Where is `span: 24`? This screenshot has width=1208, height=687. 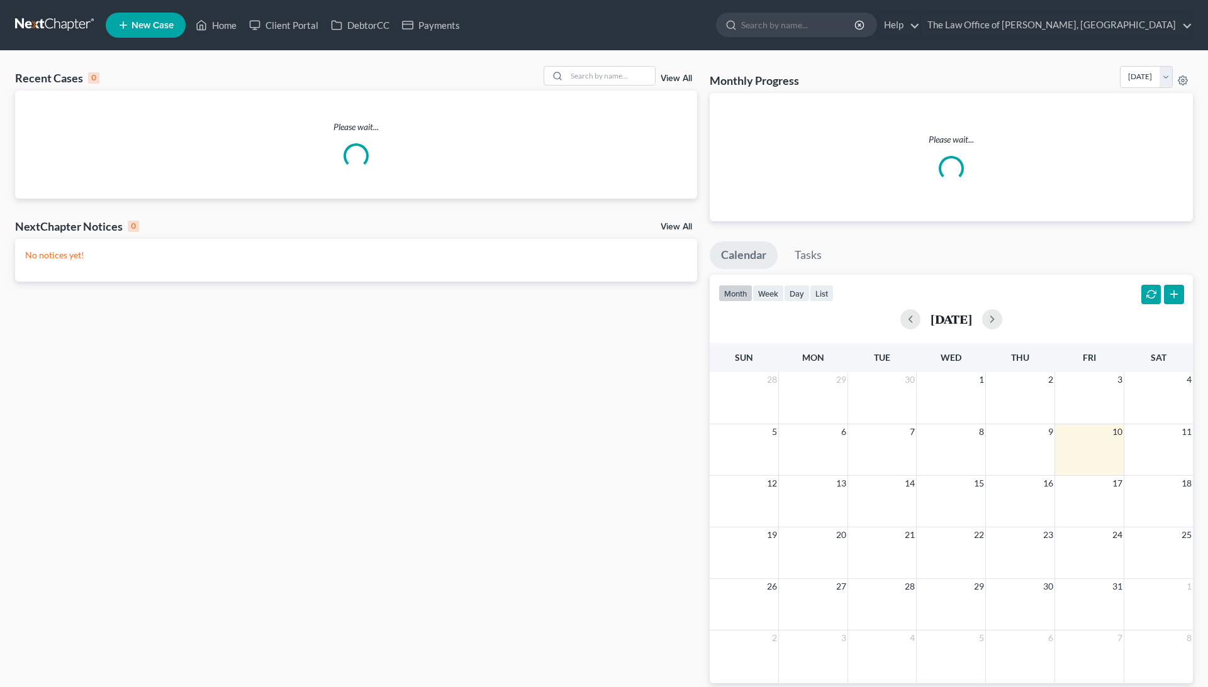 span: 24 is located at coordinates (1117, 535).